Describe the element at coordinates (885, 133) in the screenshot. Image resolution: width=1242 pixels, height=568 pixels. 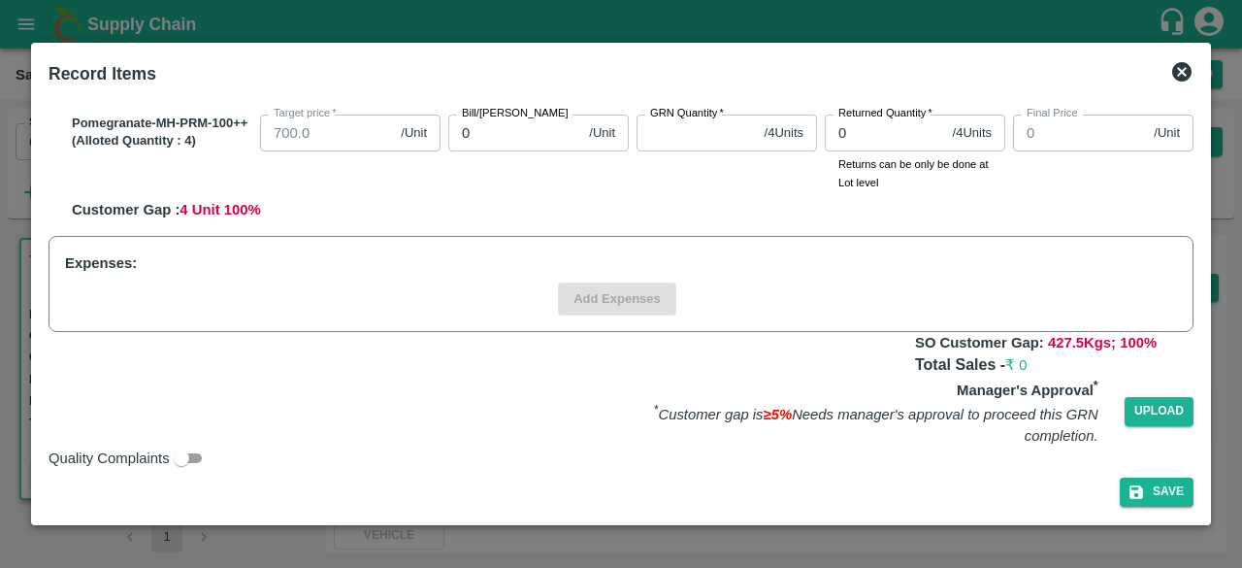
I see `input: 0` at that location.